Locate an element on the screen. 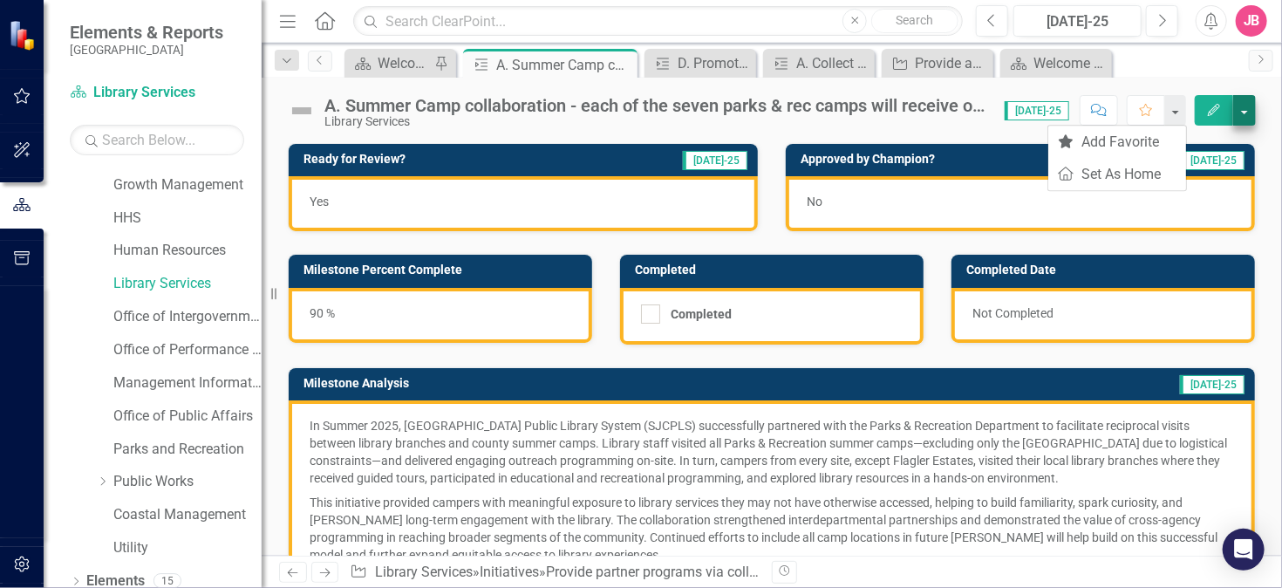 The image size is (1282, 588). div: D. Promote Events: Improve communication and promotion of upcoming events. is located at coordinates (714, 63).